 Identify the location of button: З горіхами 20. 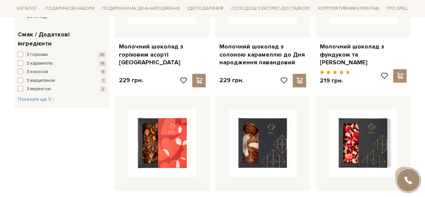
(62, 55).